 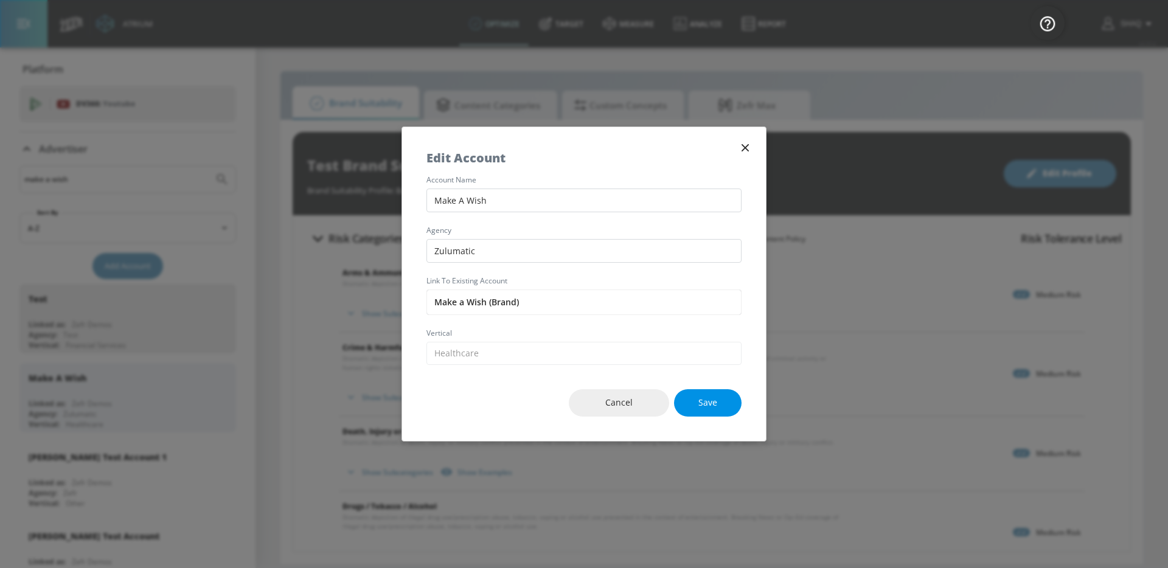 What do you see at coordinates (584, 231) in the screenshot?
I see `label: agency` at bounding box center [584, 231].